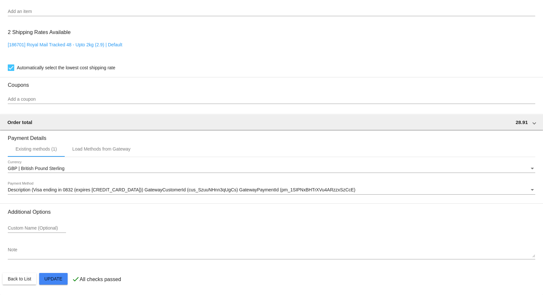 This screenshot has width=543, height=295. What do you see at coordinates (271, 211) in the screenshot?
I see `h3: Additional Options` at bounding box center [271, 211].